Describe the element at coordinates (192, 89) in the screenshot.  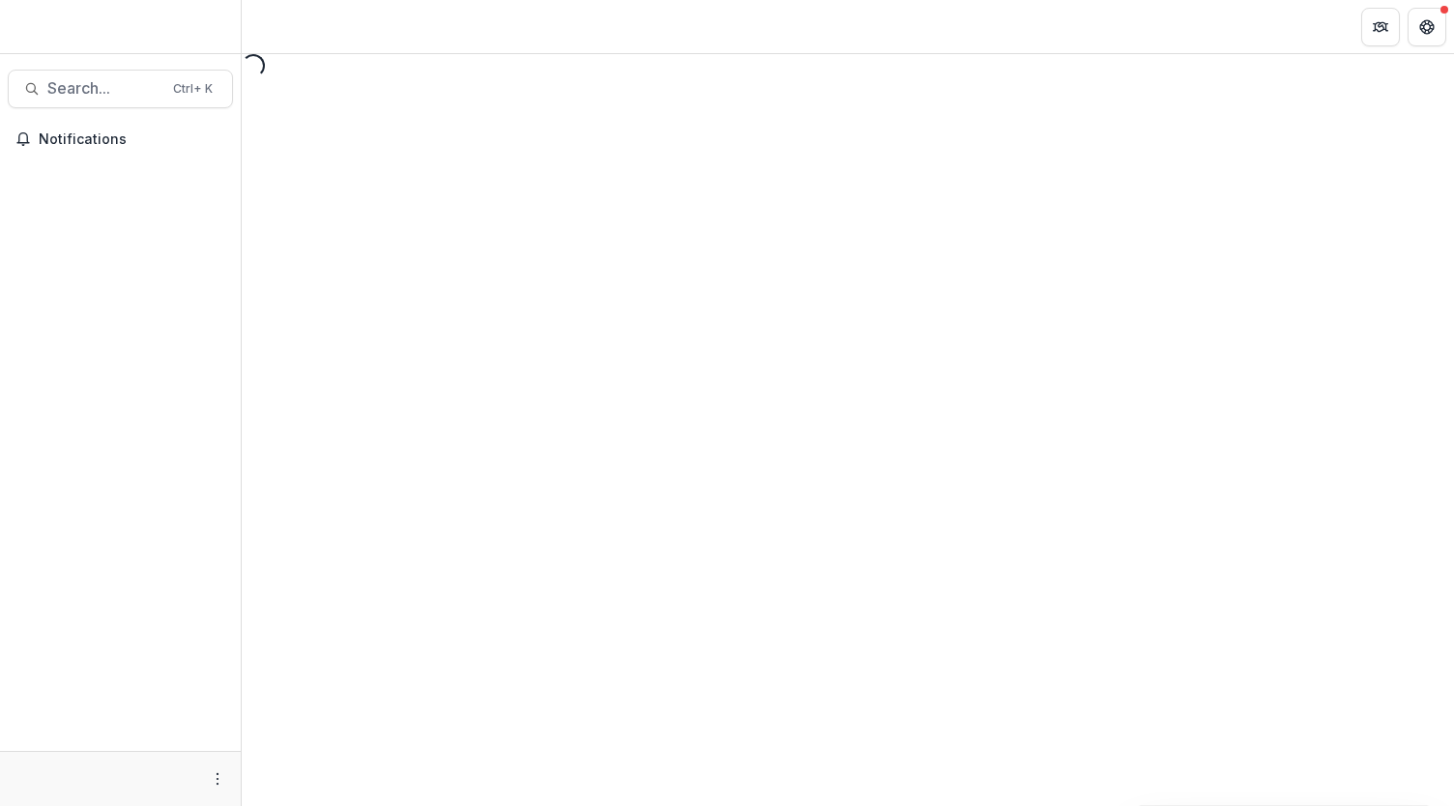
I see `div: Ctrl + K` at that location.